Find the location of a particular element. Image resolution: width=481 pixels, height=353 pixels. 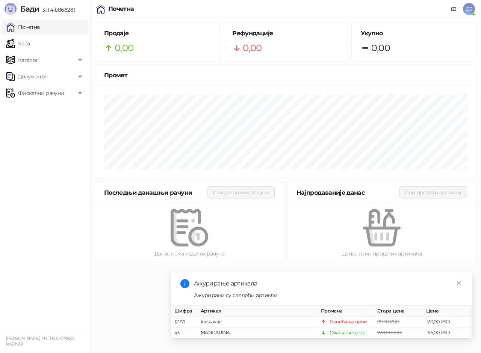

img: Logo is located at coordinates (11, 9).